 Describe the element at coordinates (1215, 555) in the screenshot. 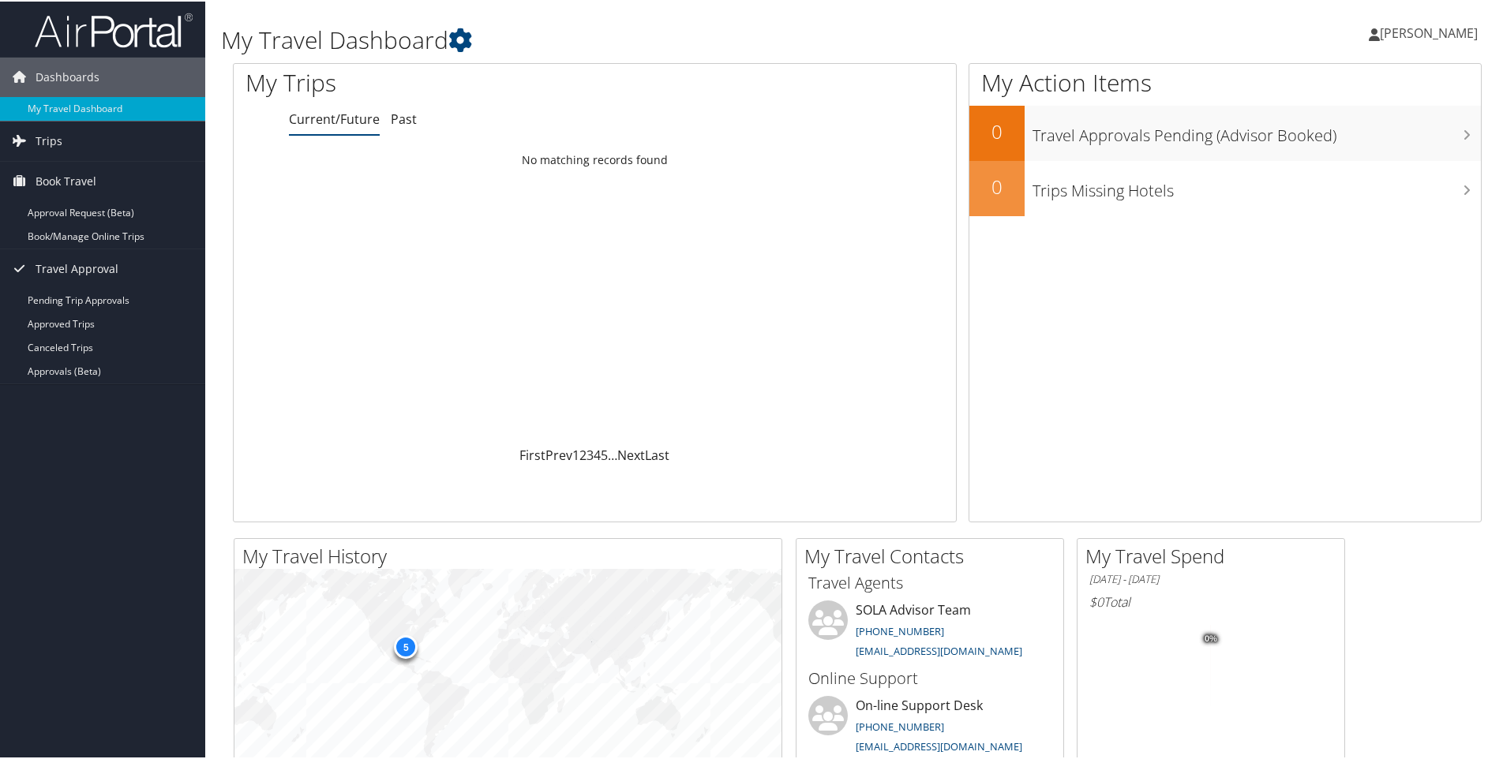

I see `h2: My Travel Spend` at that location.